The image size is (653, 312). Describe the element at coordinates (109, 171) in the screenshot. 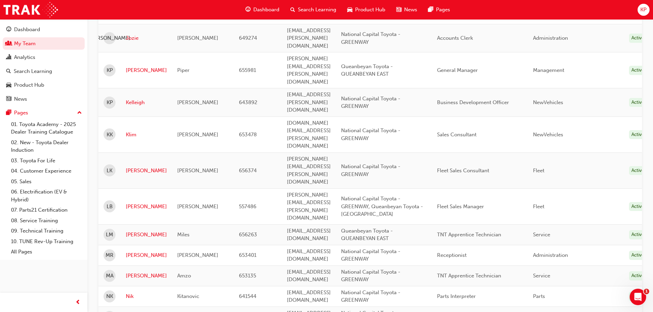

I see `span: LK` at that location.